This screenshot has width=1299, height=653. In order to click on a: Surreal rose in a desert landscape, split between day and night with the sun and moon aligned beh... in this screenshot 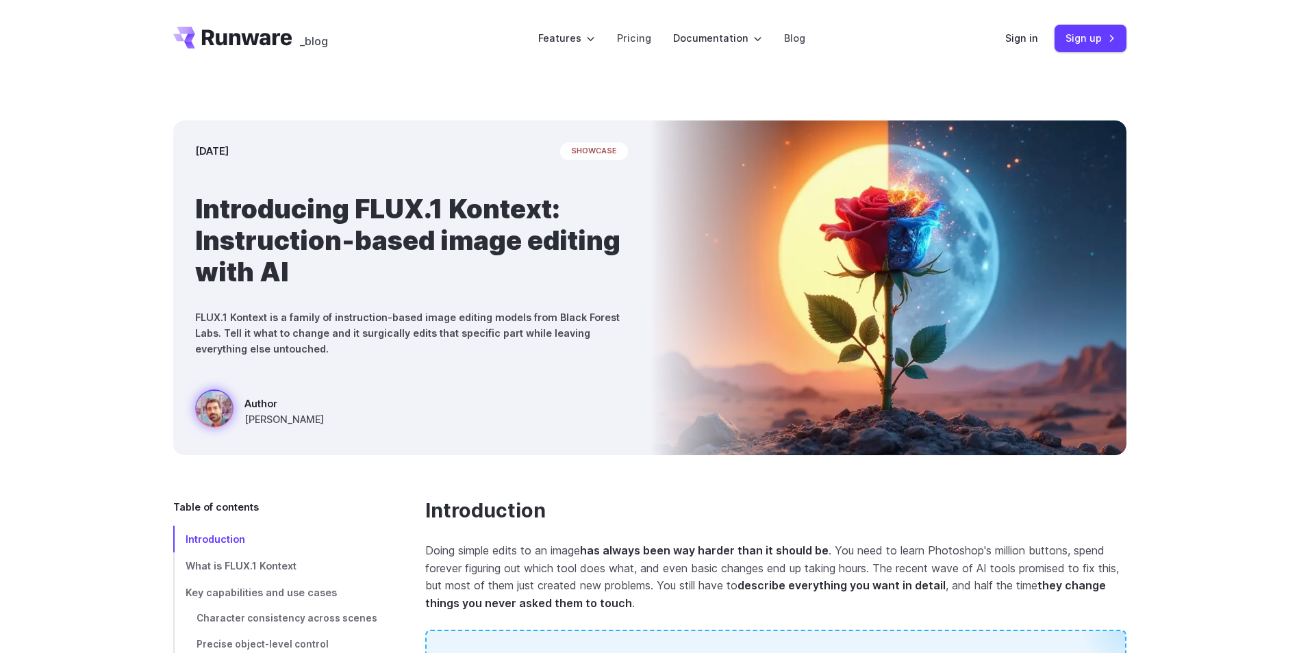, I will do `click(260, 412)`.